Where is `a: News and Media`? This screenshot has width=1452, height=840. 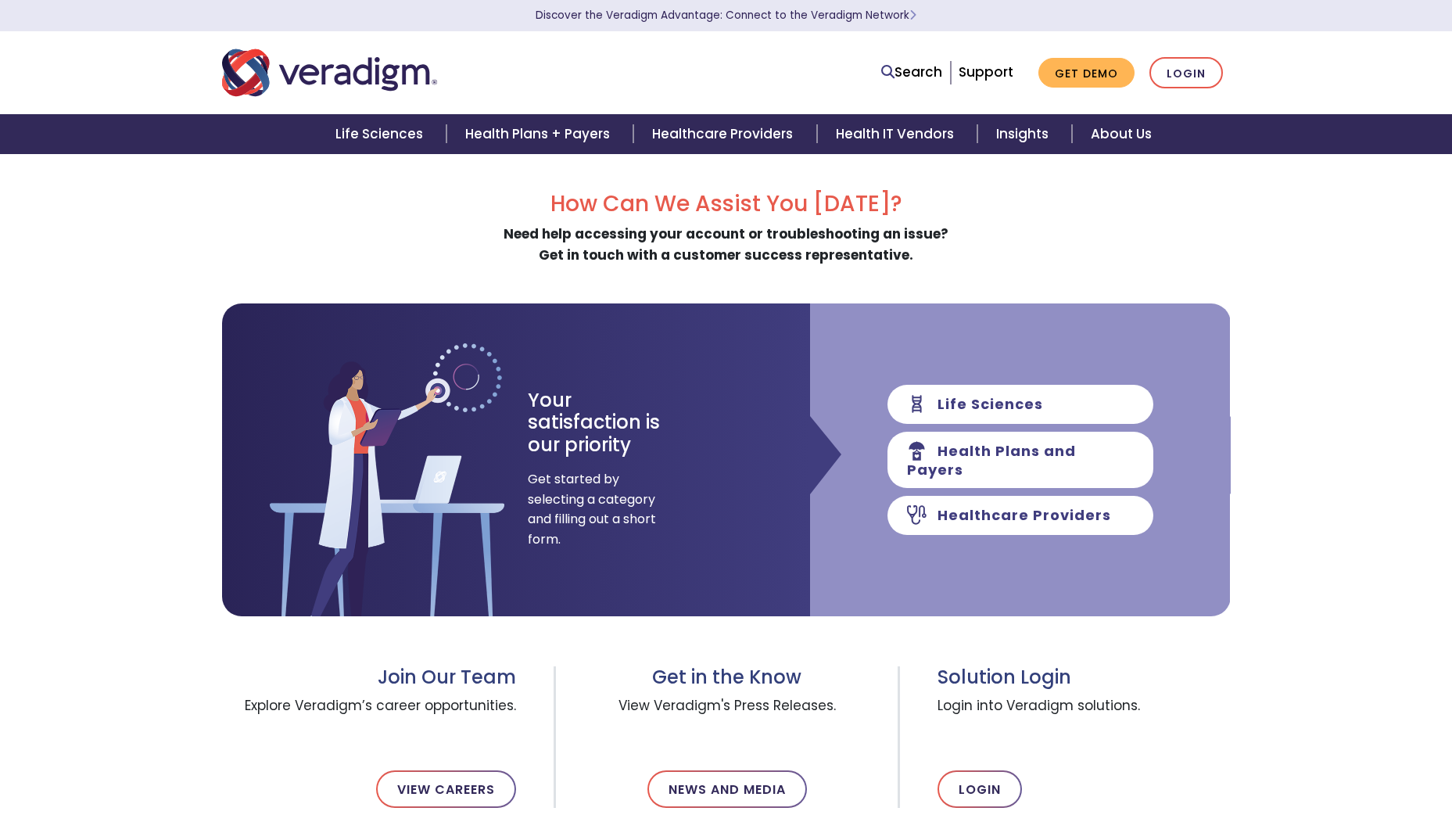
a: News and Media is located at coordinates (727, 789).